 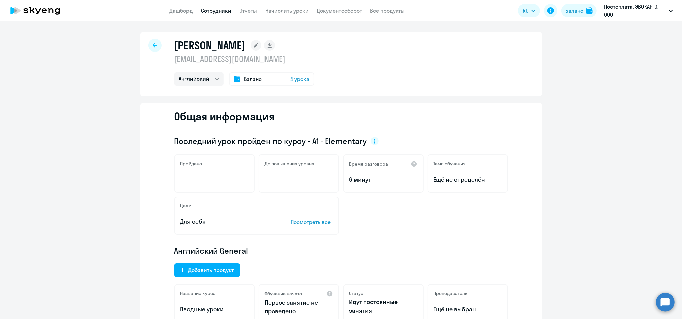 What do you see at coordinates (579, 11) in the screenshot?
I see `button: Балансbalance` at bounding box center [579, 11].